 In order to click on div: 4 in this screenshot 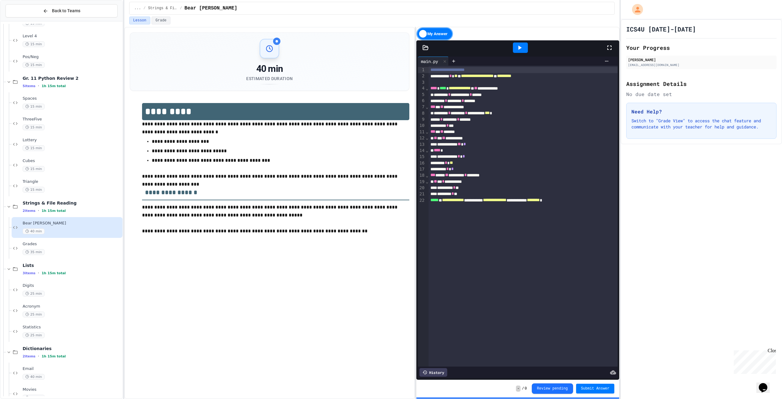, I will do `click(422, 88)`.